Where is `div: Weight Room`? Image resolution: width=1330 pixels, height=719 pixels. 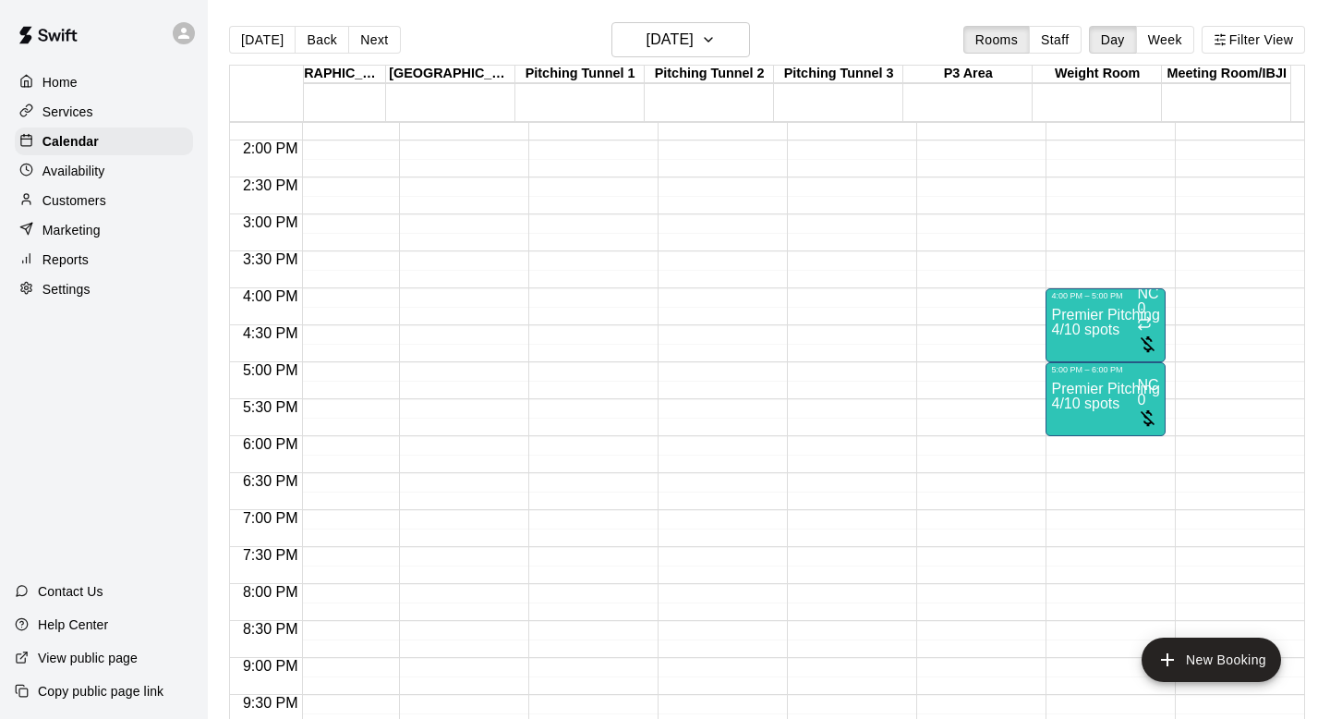
div: Weight Room is located at coordinates (1097, 74).